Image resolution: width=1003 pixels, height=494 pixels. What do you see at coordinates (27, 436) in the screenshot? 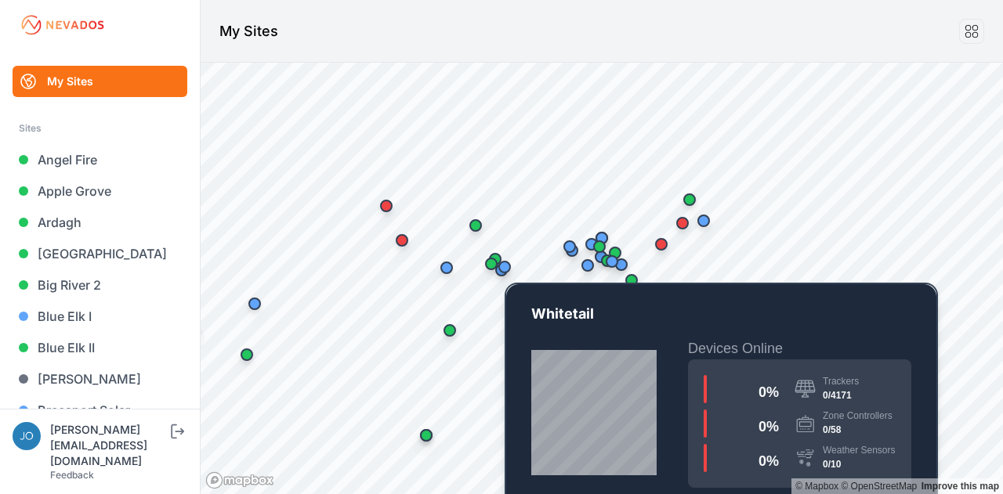
I see `img: jos@nevados.solar` at bounding box center [27, 436].